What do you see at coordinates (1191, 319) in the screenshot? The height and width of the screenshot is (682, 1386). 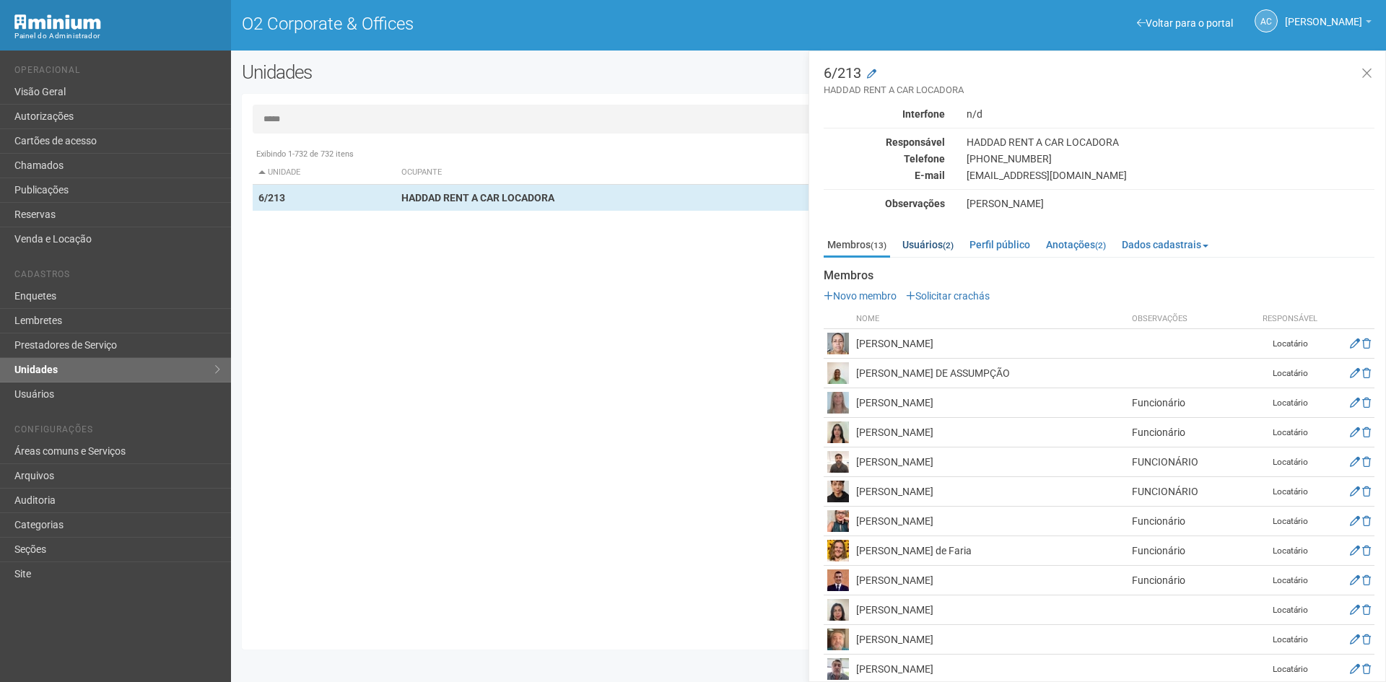 I see `th: Observações` at bounding box center [1191, 319].